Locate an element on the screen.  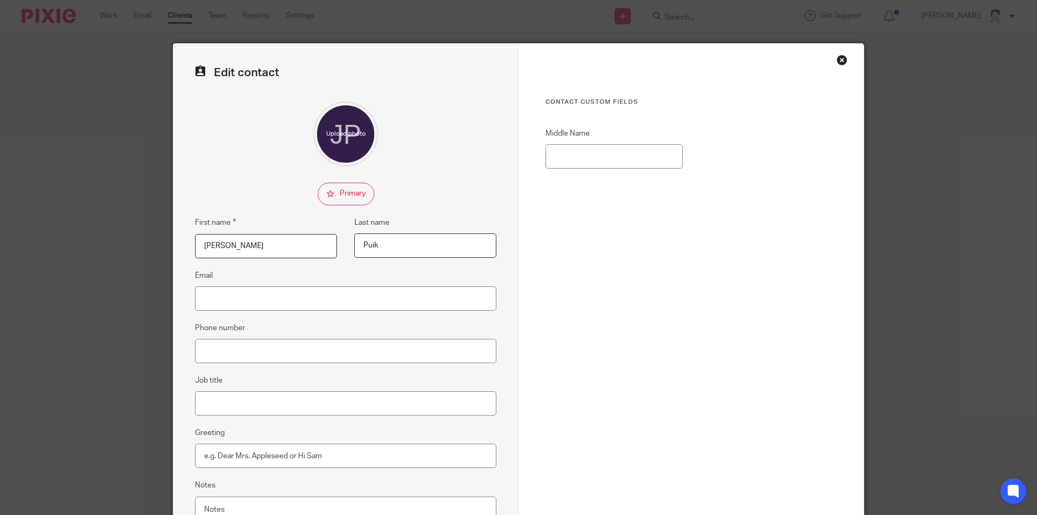
label: Email is located at coordinates (204, 276).